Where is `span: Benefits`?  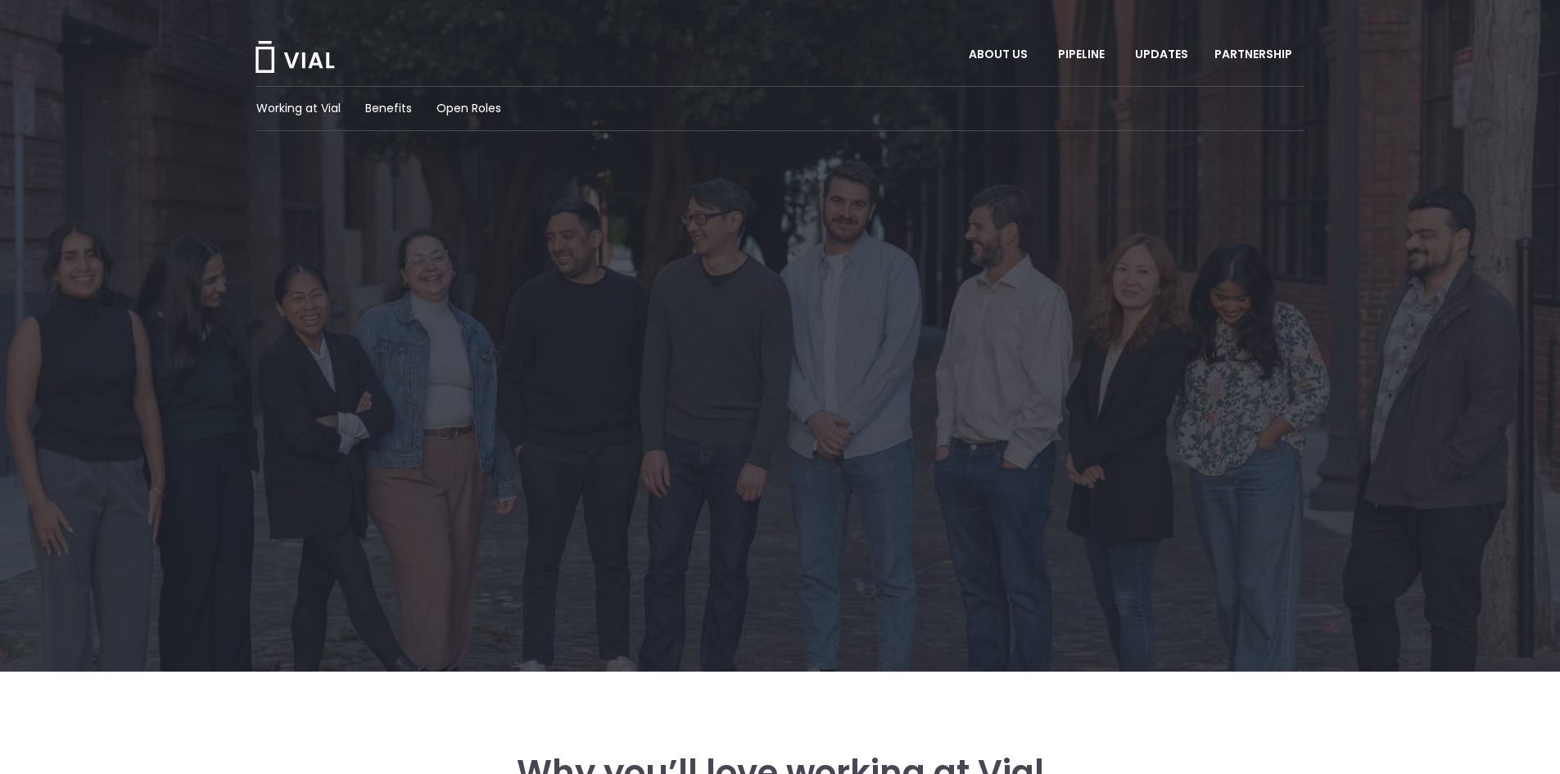
span: Benefits is located at coordinates (388, 108).